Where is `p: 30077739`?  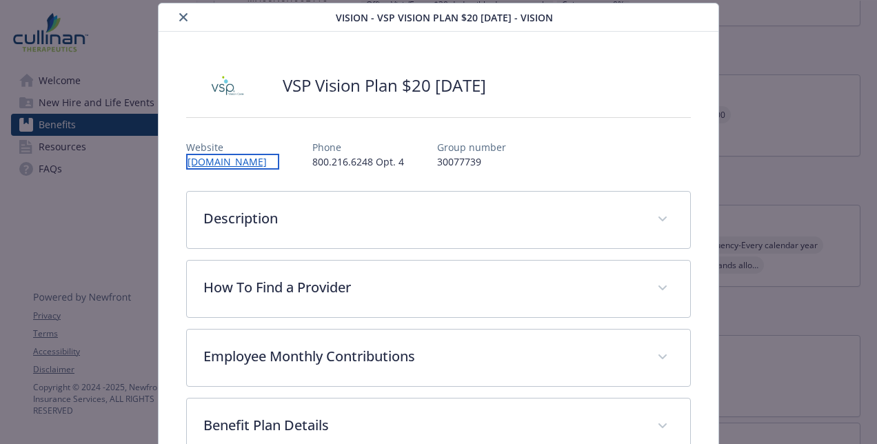
p: 30077739 is located at coordinates (472, 161).